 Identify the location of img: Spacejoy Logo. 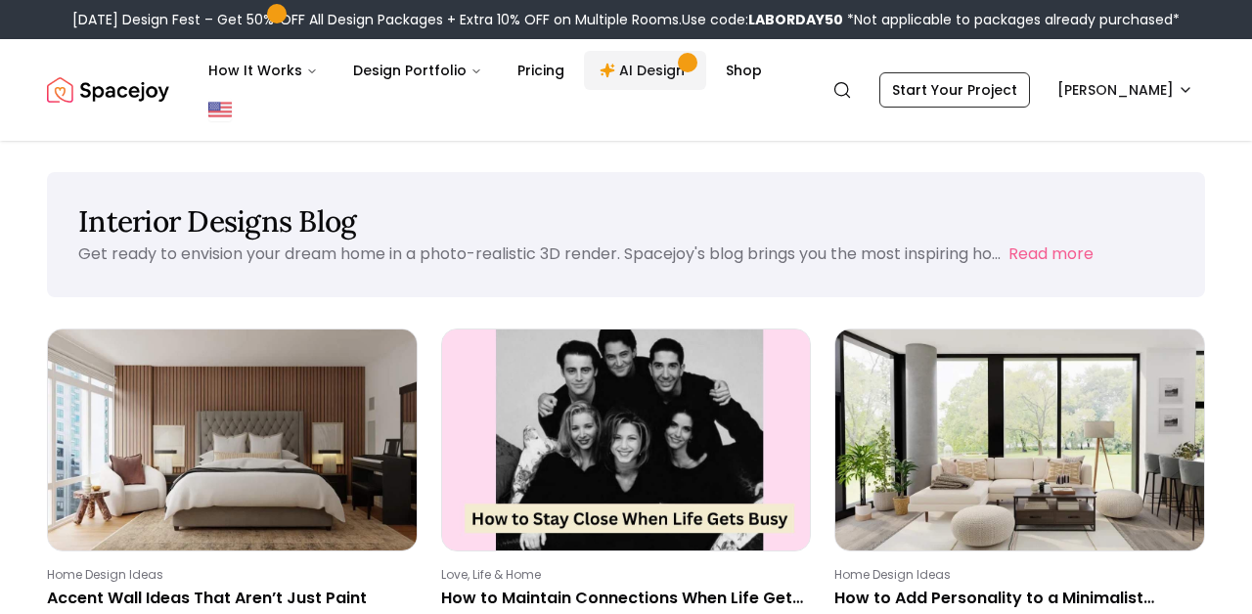
(108, 90).